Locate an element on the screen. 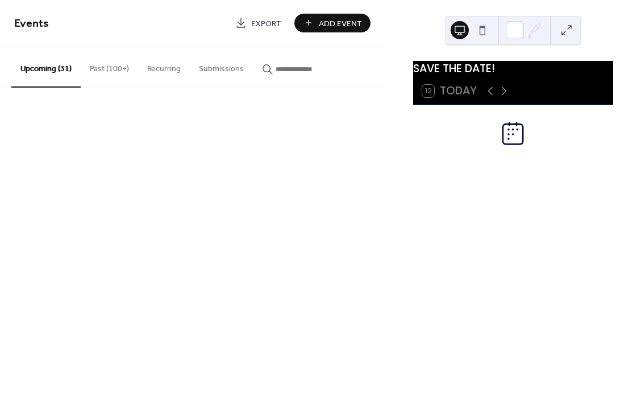 The height and width of the screenshot is (397, 641). button: Past (100+) is located at coordinates (109, 66).